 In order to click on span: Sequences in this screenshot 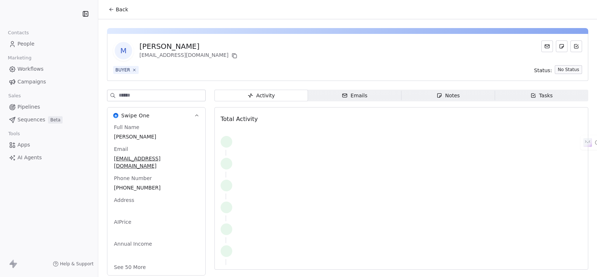, I will do `click(31, 119)`.